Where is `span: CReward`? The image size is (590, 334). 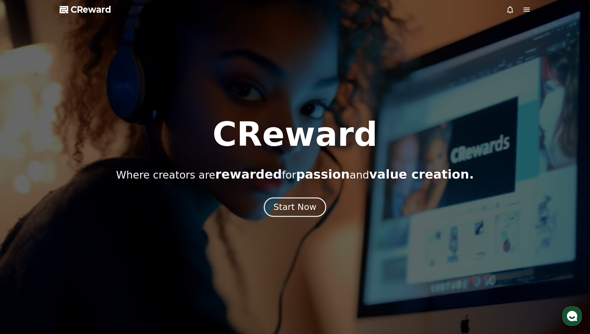
span: CReward is located at coordinates (91, 10).